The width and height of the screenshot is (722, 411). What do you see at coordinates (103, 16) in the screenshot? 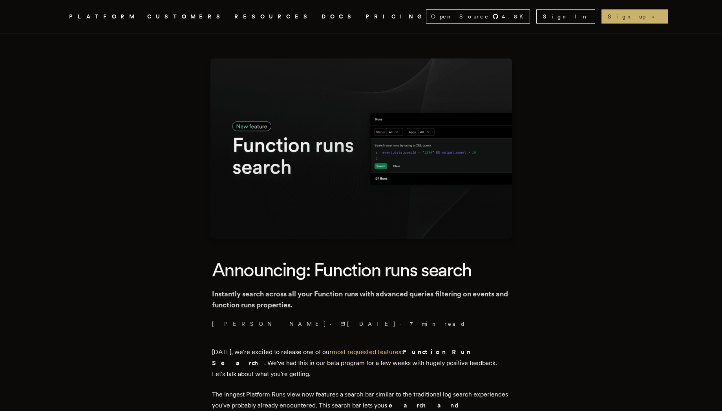
I see `button: PLATFORM` at bounding box center [103, 16].